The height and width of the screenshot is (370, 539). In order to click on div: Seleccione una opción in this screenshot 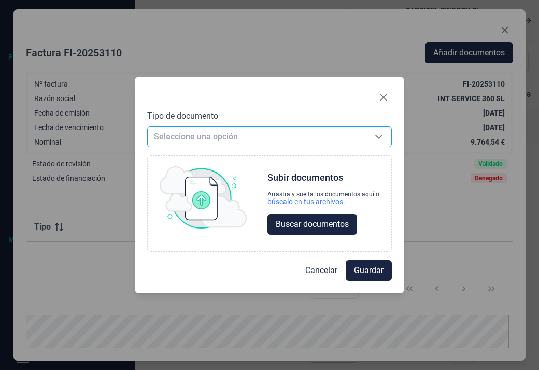, I will do `click(379, 137)`.